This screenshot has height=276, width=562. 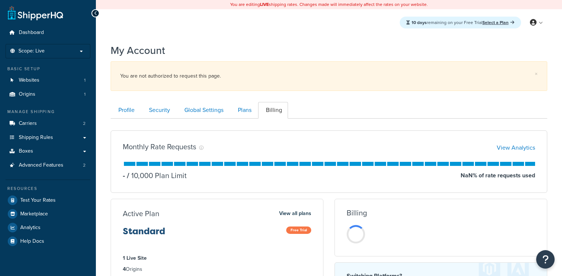 What do you see at coordinates (48, 123) in the screenshot?
I see `li: Carriers` at bounding box center [48, 123].